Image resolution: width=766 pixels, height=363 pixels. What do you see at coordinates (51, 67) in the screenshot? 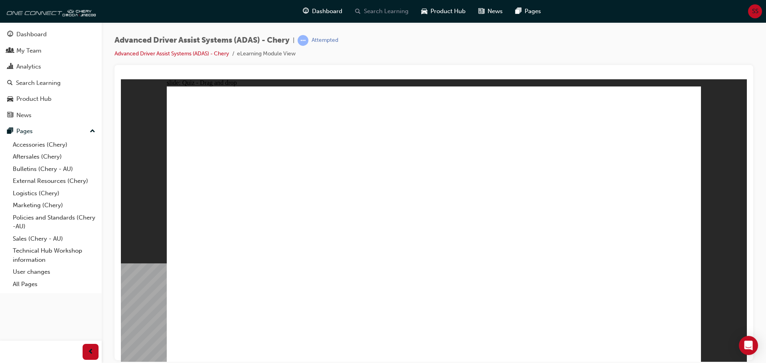
I see `a: Analytics` at bounding box center [51, 67].